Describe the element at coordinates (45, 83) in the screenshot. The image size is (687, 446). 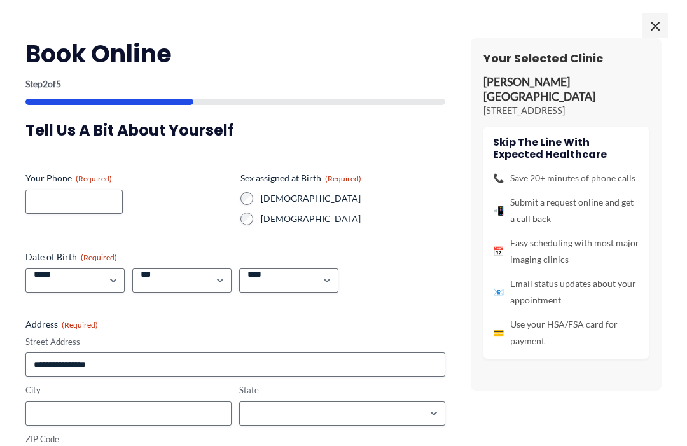
I see `span: 2` at that location.